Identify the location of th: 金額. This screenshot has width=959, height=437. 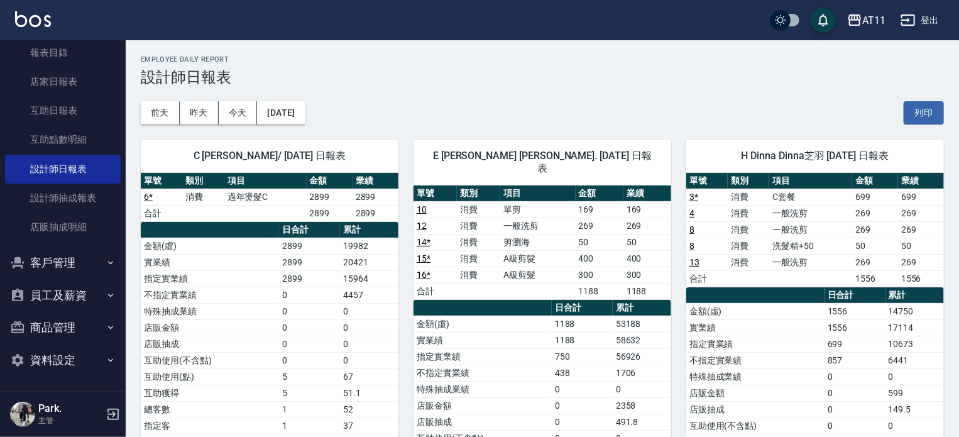
(329, 181).